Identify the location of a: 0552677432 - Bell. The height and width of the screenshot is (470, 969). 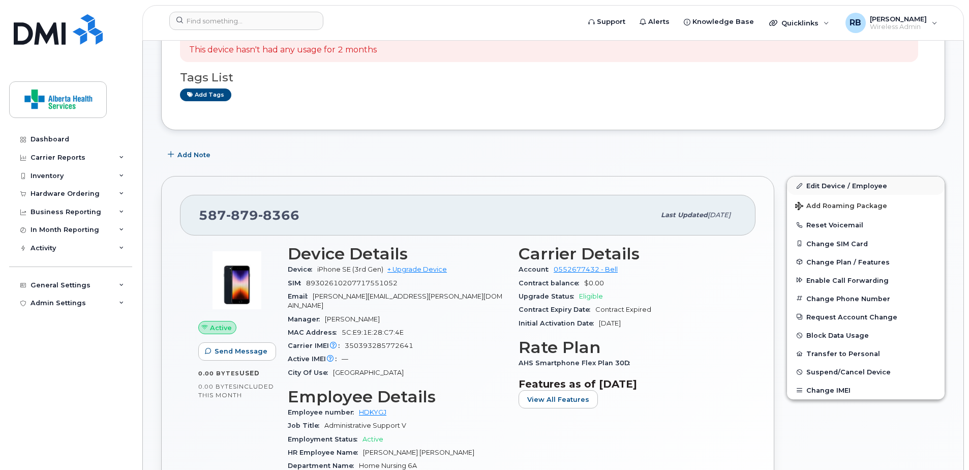
(586, 269).